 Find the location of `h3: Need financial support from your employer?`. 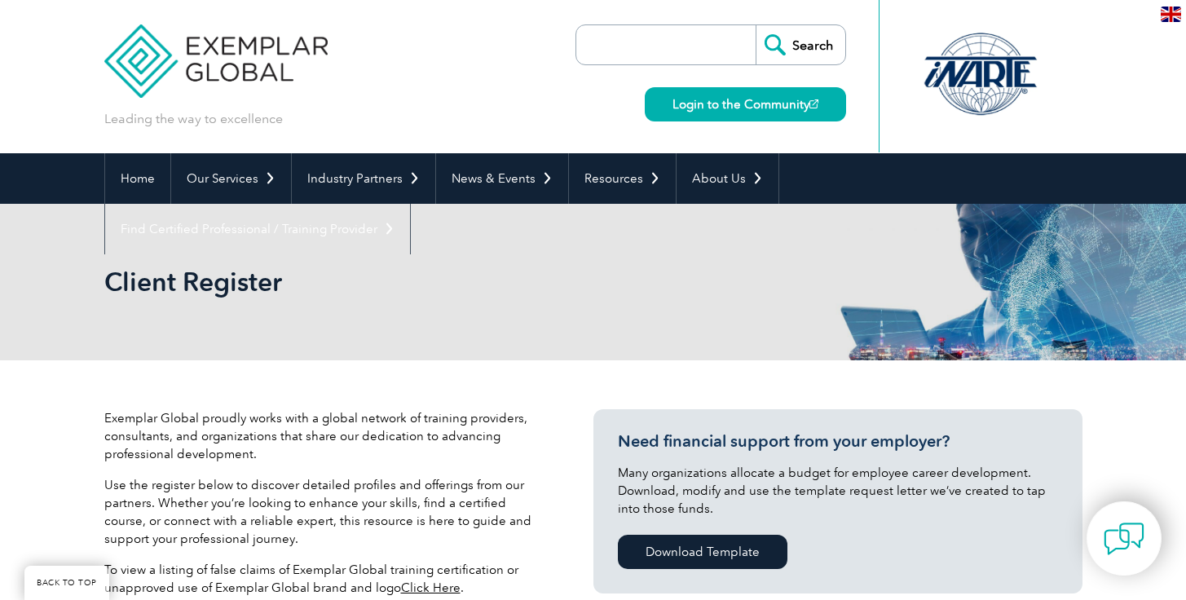

h3: Need financial support from your employer? is located at coordinates (838, 441).